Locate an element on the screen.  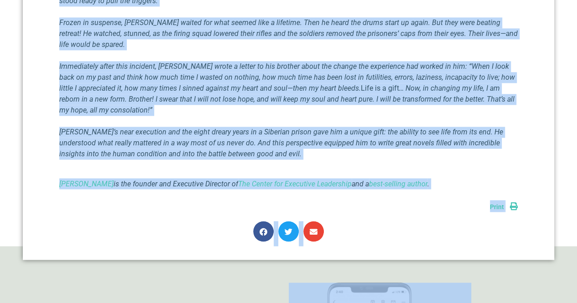
div: Share on email is located at coordinates (313, 231).